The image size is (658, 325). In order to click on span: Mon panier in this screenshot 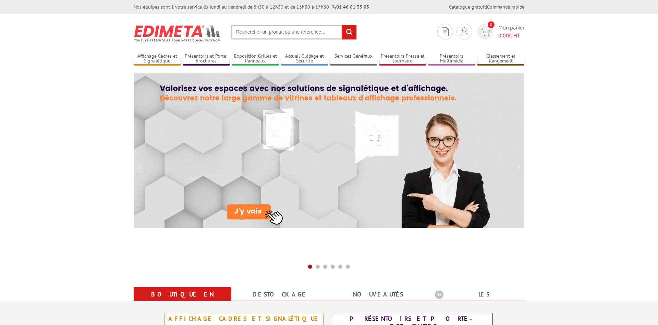, I will do `click(512, 32)`.